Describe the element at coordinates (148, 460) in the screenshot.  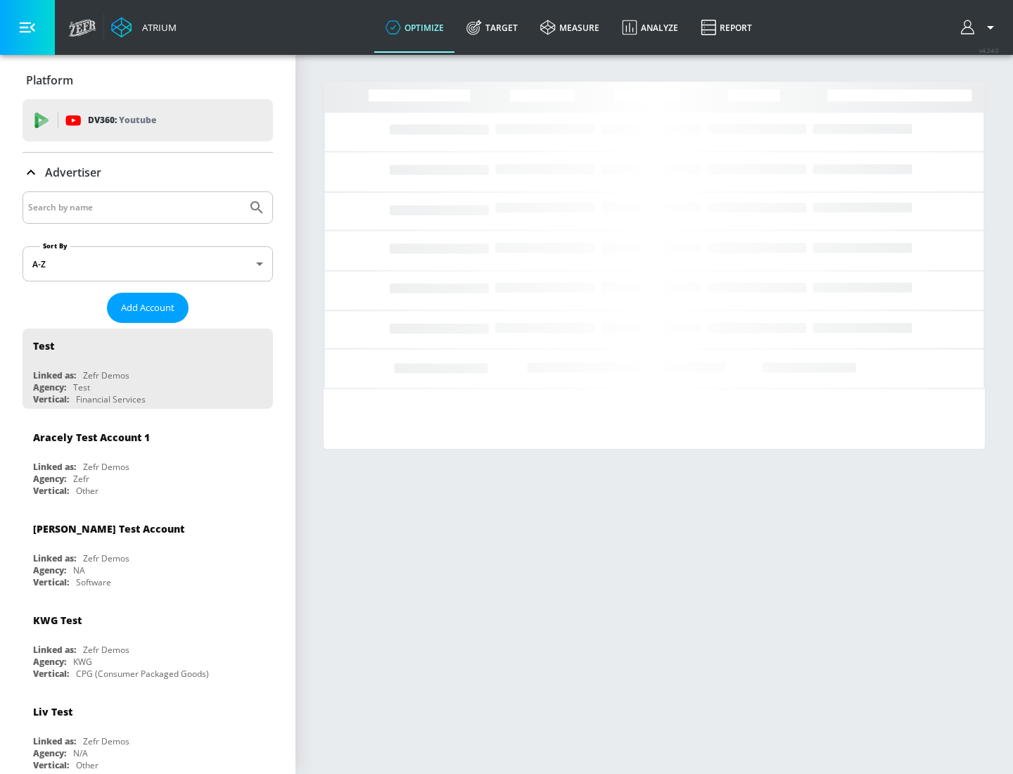
I see `div: Aracely Test Account 1Linked as:Zefr DemosAgency:ZefrVertical:Other` at that location.